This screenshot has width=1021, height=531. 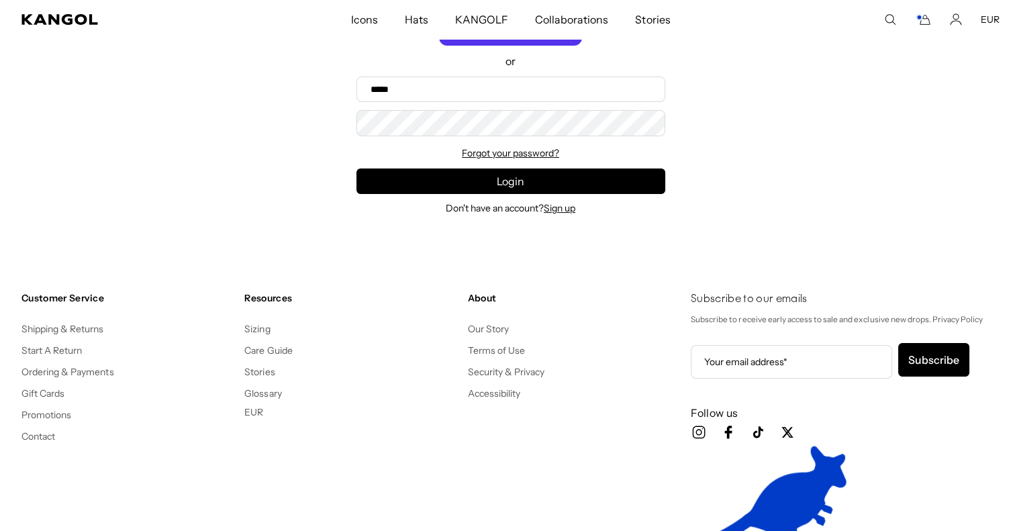 What do you see at coordinates (510, 153) in the screenshot?
I see `a: Forgot your password?` at bounding box center [510, 153].